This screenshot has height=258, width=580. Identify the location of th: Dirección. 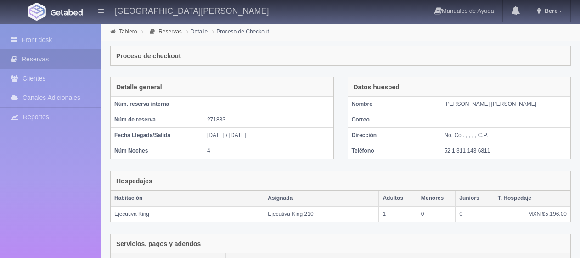
(394, 136).